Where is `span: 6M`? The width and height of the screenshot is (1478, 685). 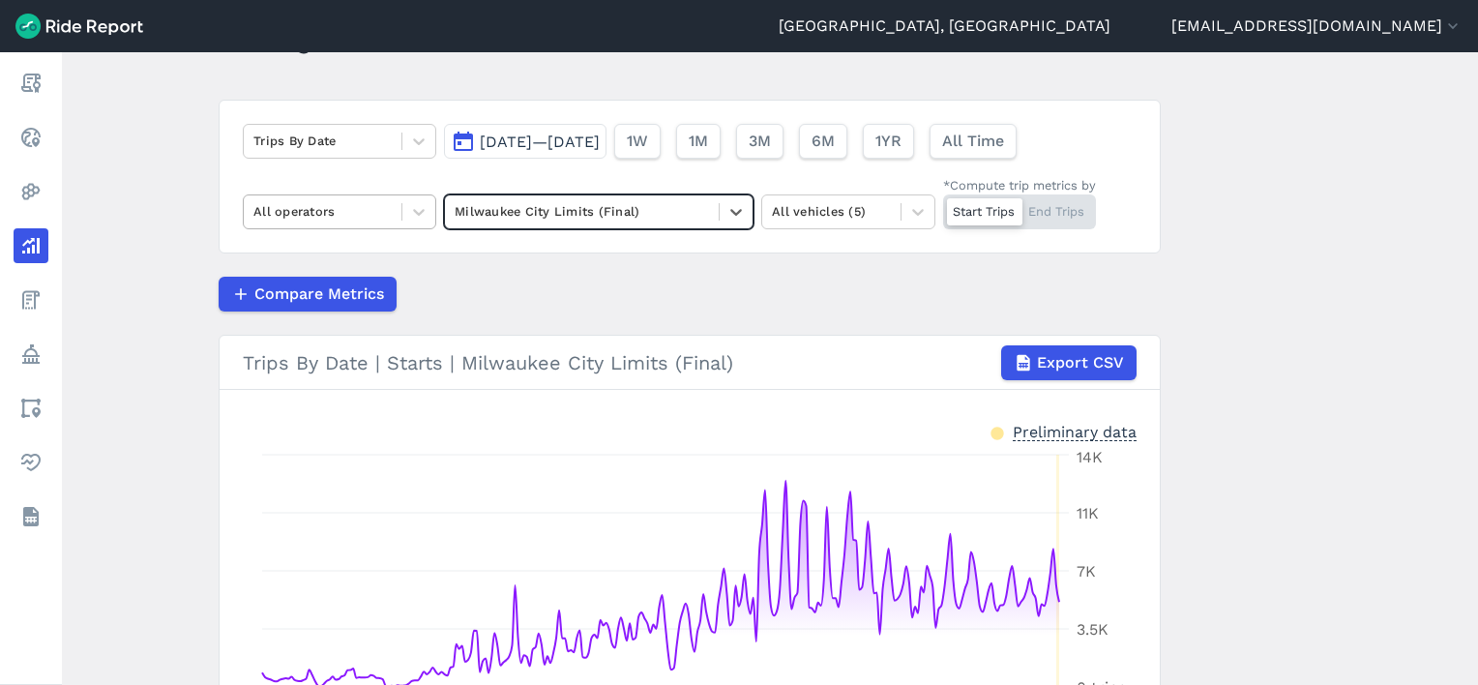 span: 6M is located at coordinates (823, 141).